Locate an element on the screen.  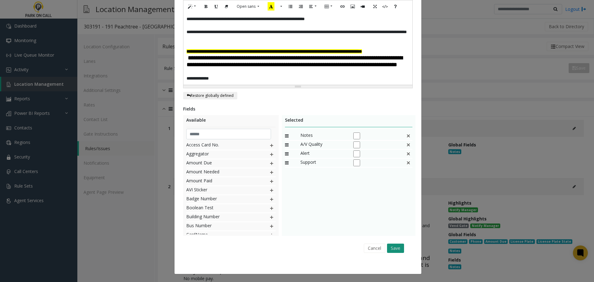
span: Badge Number is located at coordinates (221, 199).